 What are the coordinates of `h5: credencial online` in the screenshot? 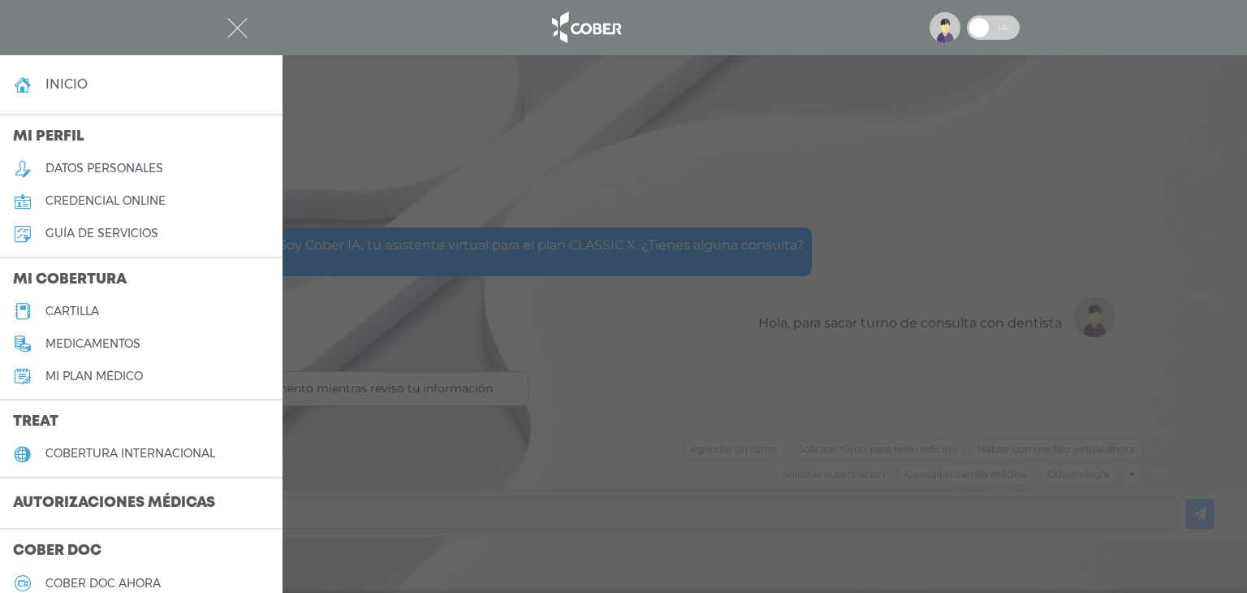 It's located at (106, 201).